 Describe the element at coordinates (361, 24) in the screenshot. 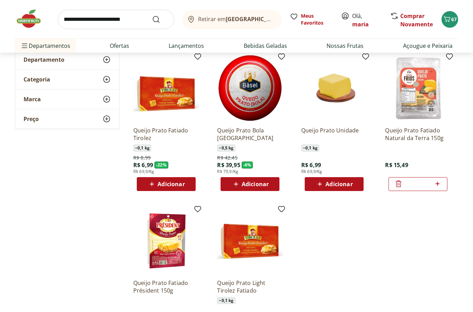

I see `a: maria` at that location.